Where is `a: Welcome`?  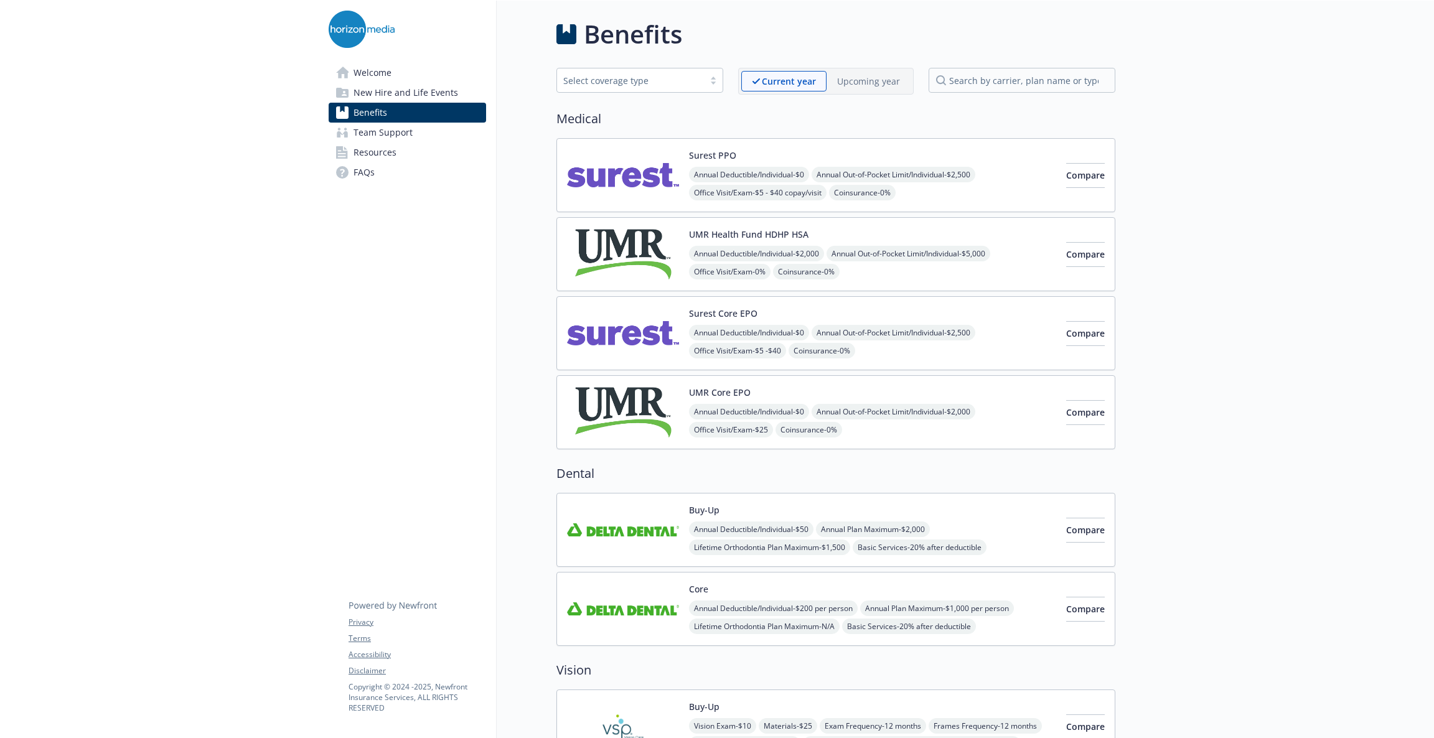
a: Welcome is located at coordinates (407, 73).